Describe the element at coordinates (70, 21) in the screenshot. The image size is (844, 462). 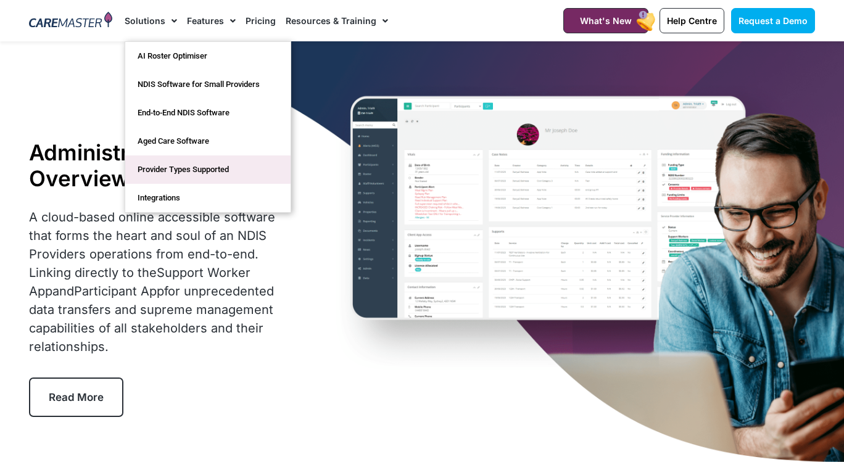
I see `img: CareMaster Logo` at that location.